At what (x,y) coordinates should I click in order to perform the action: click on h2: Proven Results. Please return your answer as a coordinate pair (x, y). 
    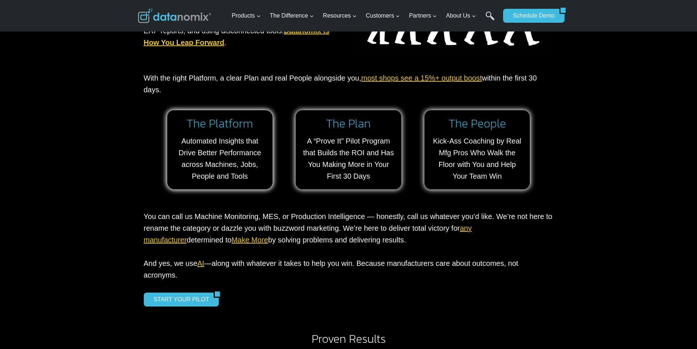
    Looking at the image, I should click on (349, 339).